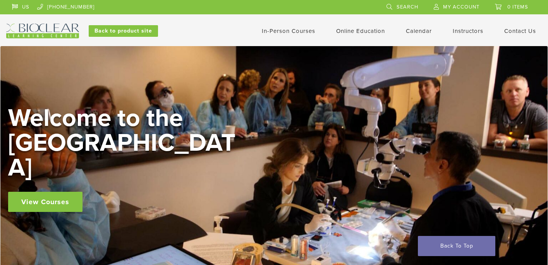 Image resolution: width=548 pixels, height=265 pixels. Describe the element at coordinates (520, 31) in the screenshot. I see `a: Contact Us` at that location.